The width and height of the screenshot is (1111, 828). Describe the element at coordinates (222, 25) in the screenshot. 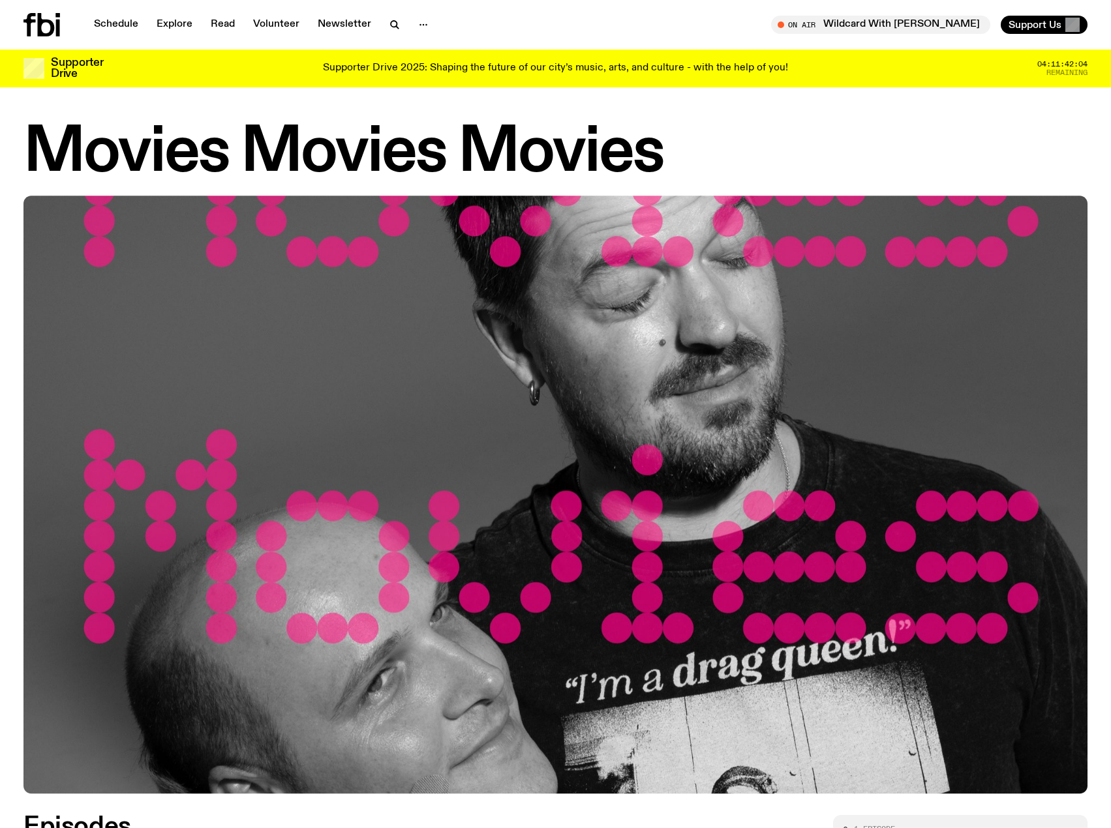

I see `a: Read` at that location.